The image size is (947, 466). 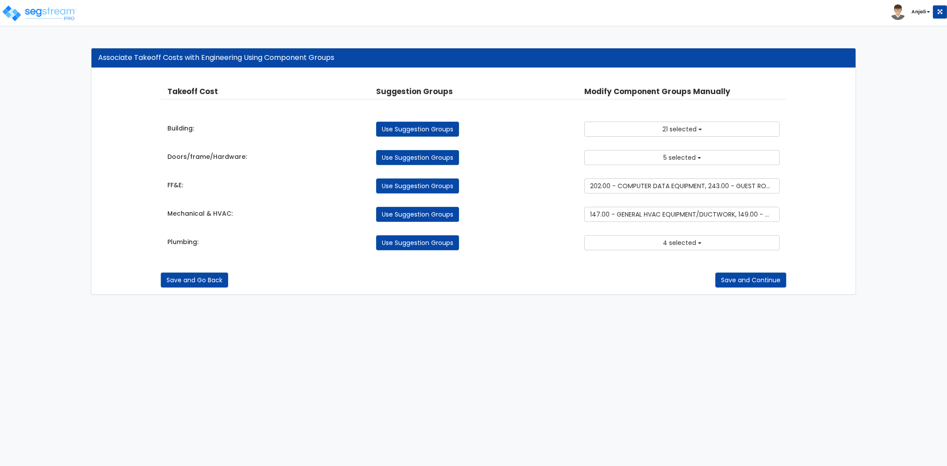 I want to click on button: 21 selected, so click(x=682, y=129).